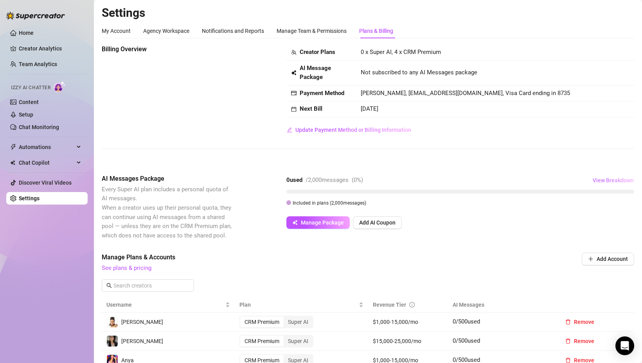 This screenshot has height=363, width=642. What do you see at coordinates (613, 180) in the screenshot?
I see `button: View Breakdown` at bounding box center [613, 180].